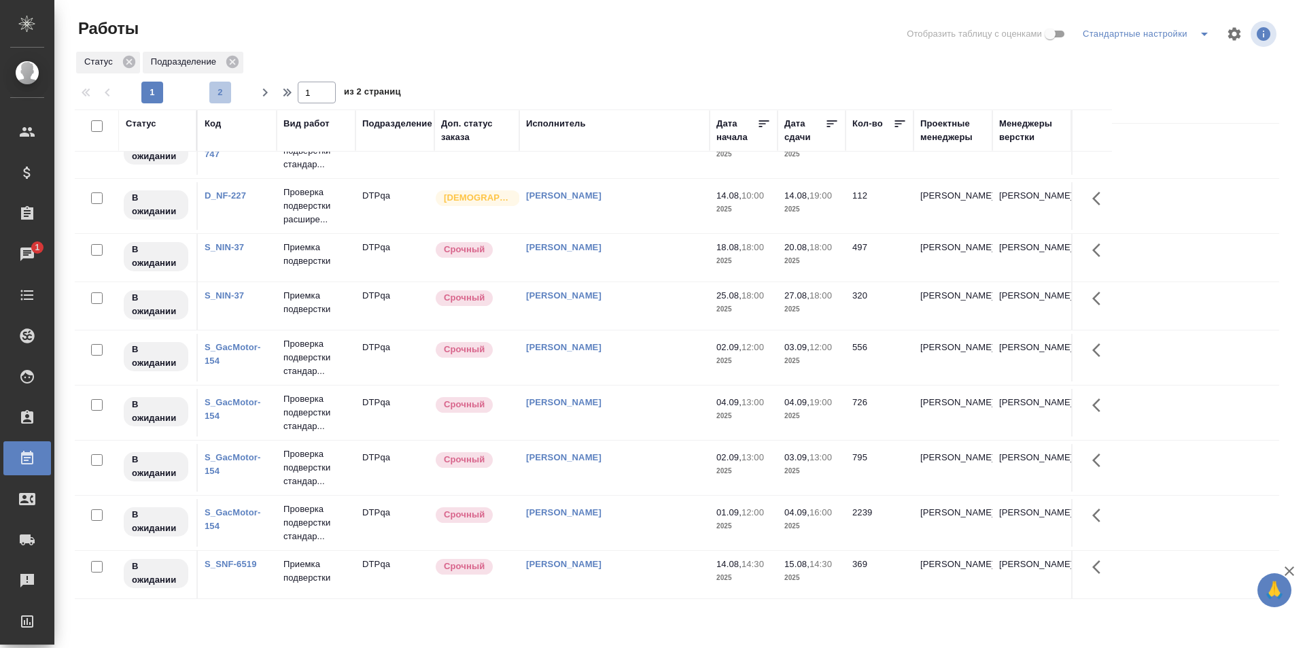 This screenshot has width=1305, height=648. What do you see at coordinates (879, 413) in the screenshot?
I see `td: 726` at bounding box center [879, 413].